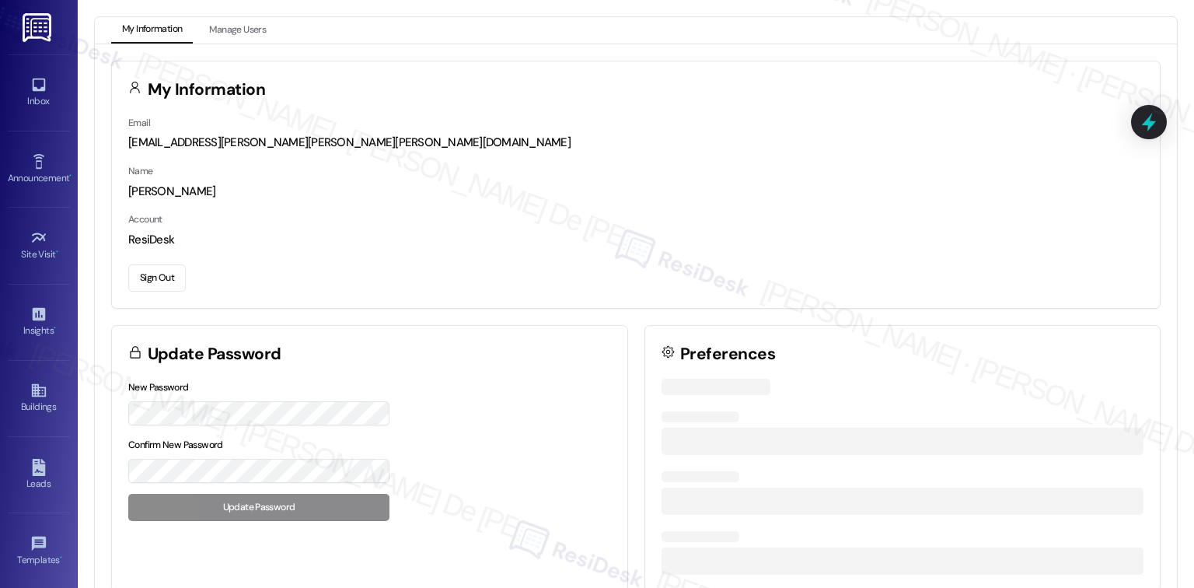 This screenshot has height=588, width=1194. Describe the element at coordinates (141, 171) in the screenshot. I see `label: Name` at that location.